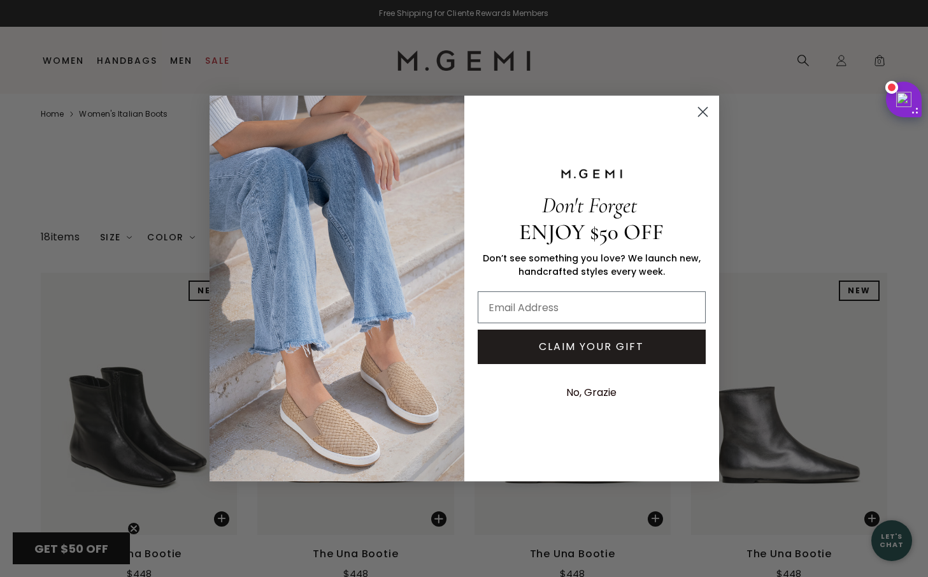 This screenshot has width=928, height=577. I want to click on button: No, Grazie, so click(591, 392).